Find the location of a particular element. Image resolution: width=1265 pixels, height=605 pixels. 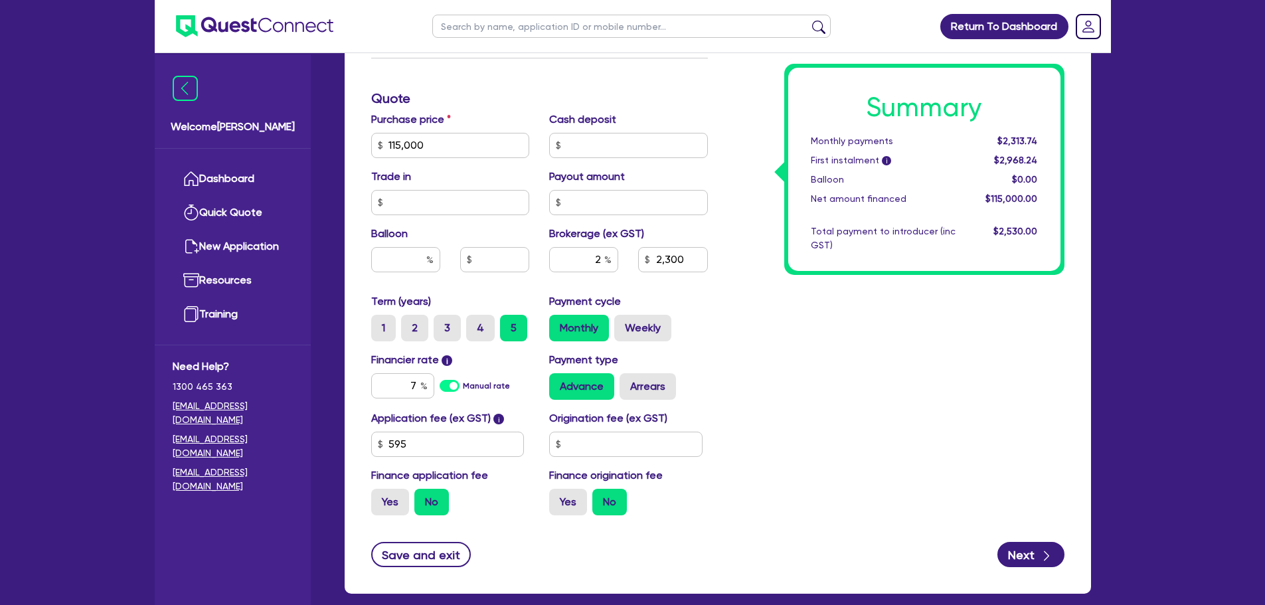

span: $2,530.00 is located at coordinates (1015, 231).